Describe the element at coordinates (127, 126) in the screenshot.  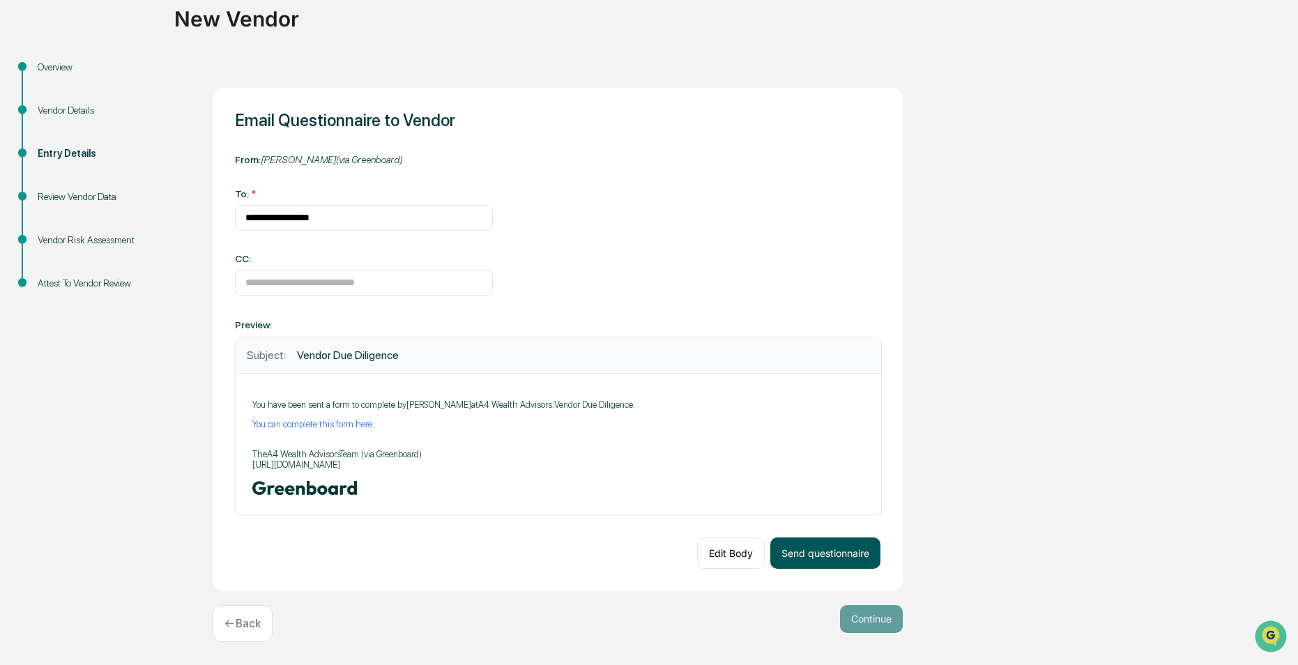
I see `div: We're available if you need us!` at that location.